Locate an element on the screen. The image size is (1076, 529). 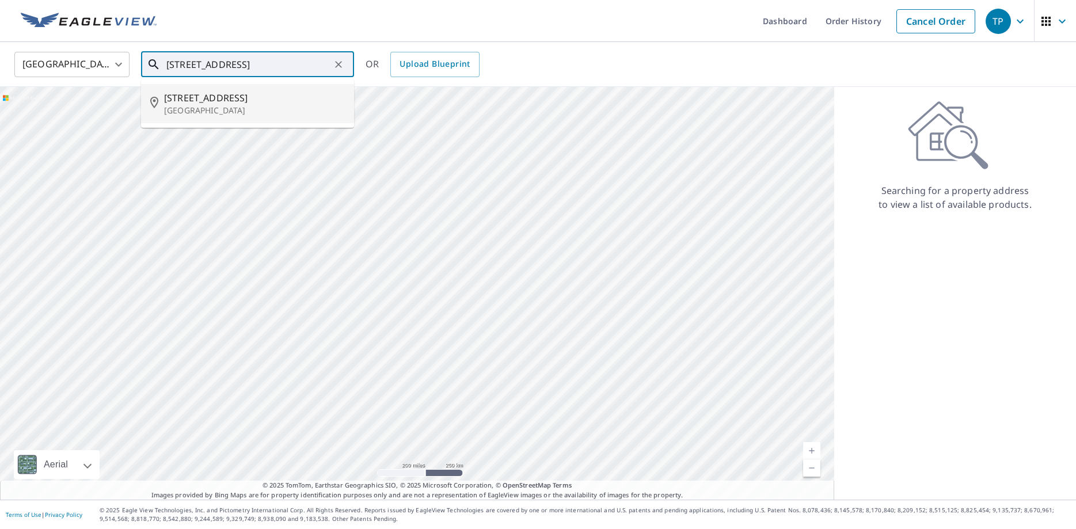
div: OR is located at coordinates (422, 64).